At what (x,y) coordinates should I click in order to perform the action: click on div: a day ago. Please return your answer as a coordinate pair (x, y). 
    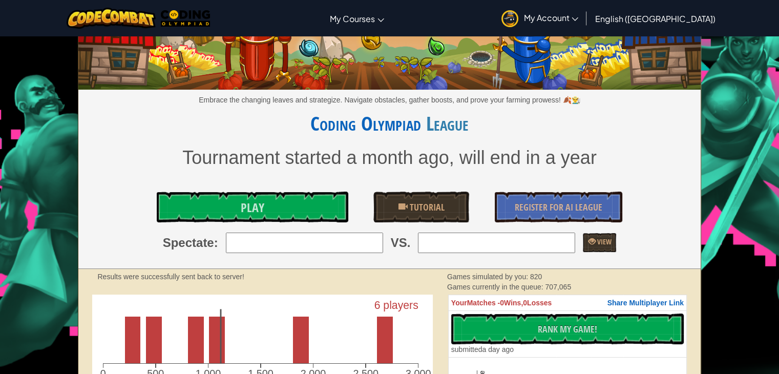
    Looking at the image, I should click on (482, 349).